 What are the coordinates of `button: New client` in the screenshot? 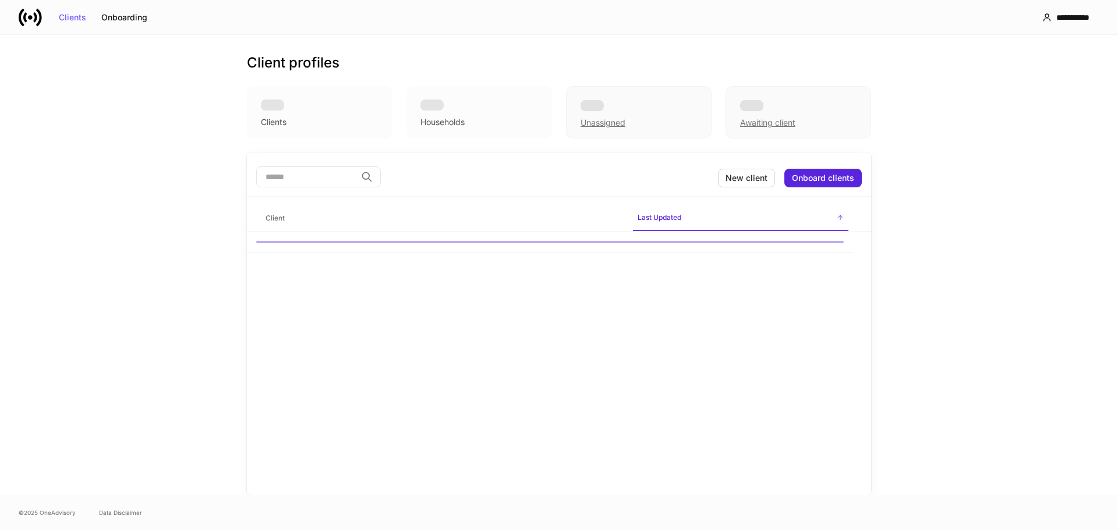 It's located at (746, 178).